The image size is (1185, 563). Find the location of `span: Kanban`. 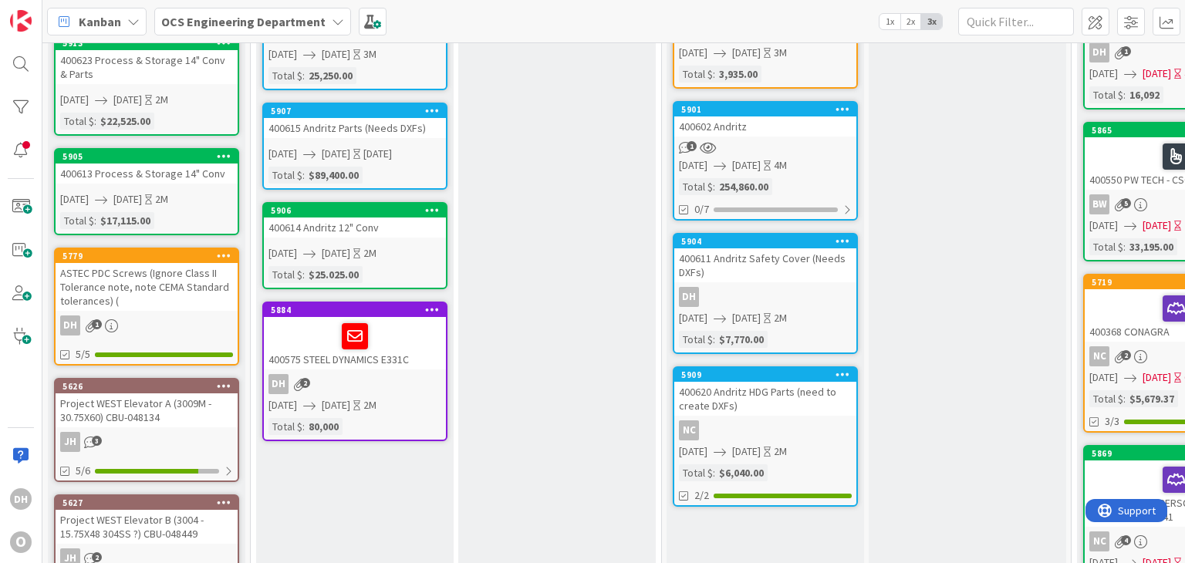

span: Kanban is located at coordinates (100, 22).